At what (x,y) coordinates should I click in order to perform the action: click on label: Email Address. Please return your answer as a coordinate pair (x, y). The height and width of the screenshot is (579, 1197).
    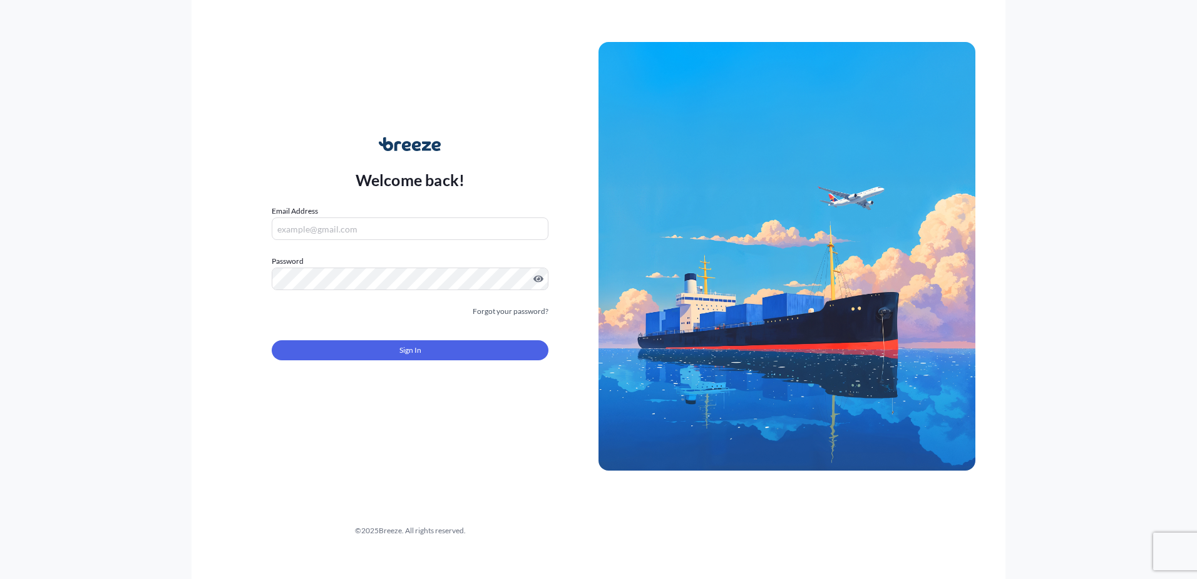
    Looking at the image, I should click on (295, 211).